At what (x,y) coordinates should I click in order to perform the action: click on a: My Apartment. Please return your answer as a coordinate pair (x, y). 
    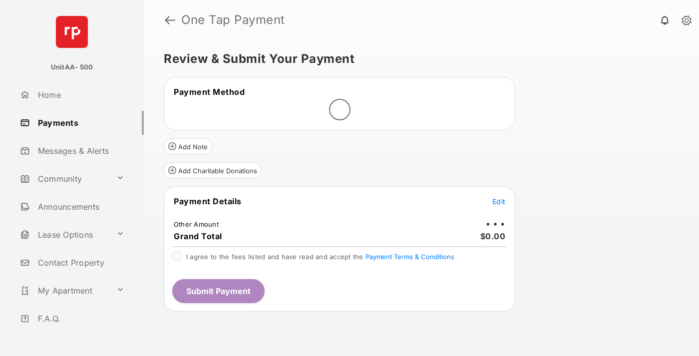
    Looking at the image, I should click on (64, 291).